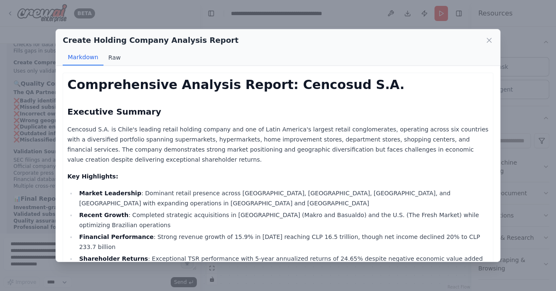 This screenshot has width=556, height=291. Describe the element at coordinates (103, 215) in the screenshot. I see `strong: Recent Growth` at that location.